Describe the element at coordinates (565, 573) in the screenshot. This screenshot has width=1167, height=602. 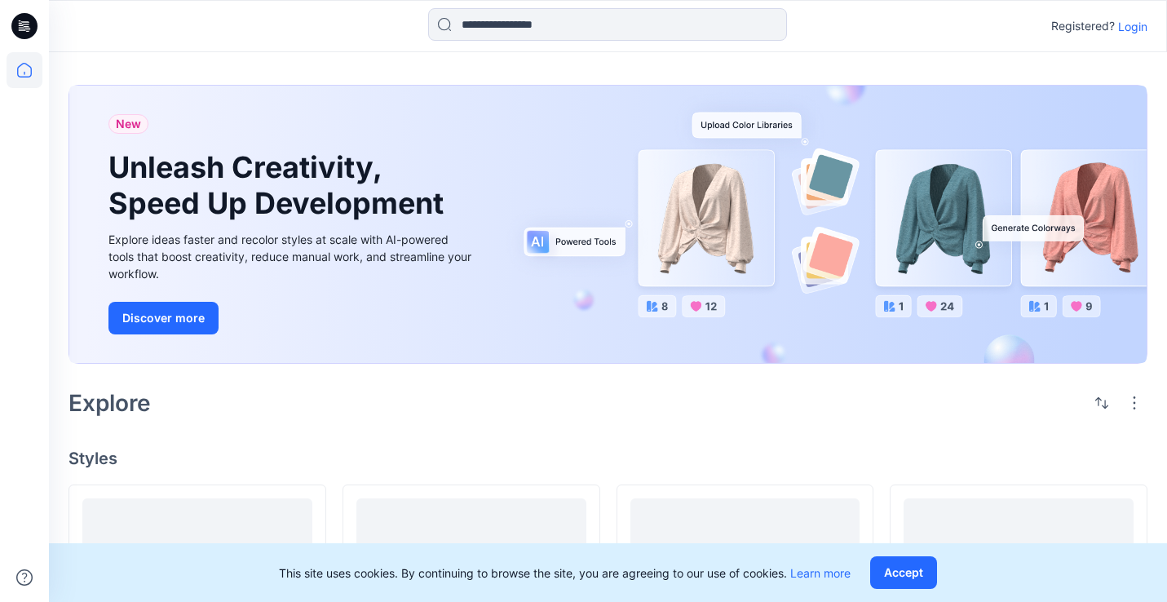
I see `p: This site uses cookies. By continuing to browse the site, you are agreeing to our use of cookies.` at that location.